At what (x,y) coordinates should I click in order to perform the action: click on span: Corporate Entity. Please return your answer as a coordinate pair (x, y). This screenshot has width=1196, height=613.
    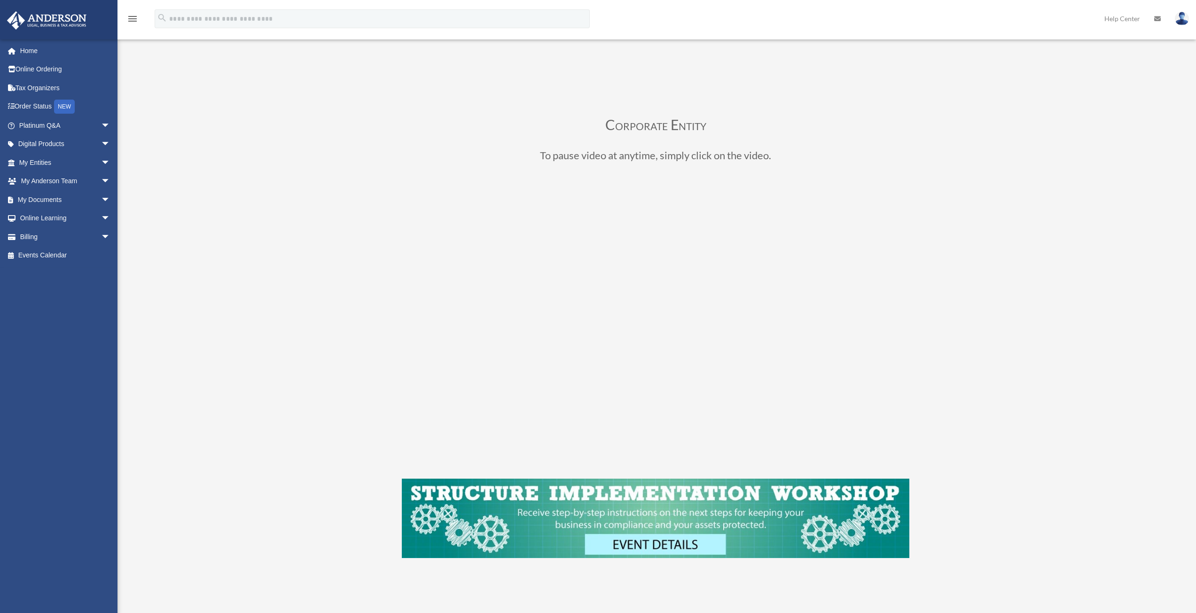
    Looking at the image, I should click on (655, 125).